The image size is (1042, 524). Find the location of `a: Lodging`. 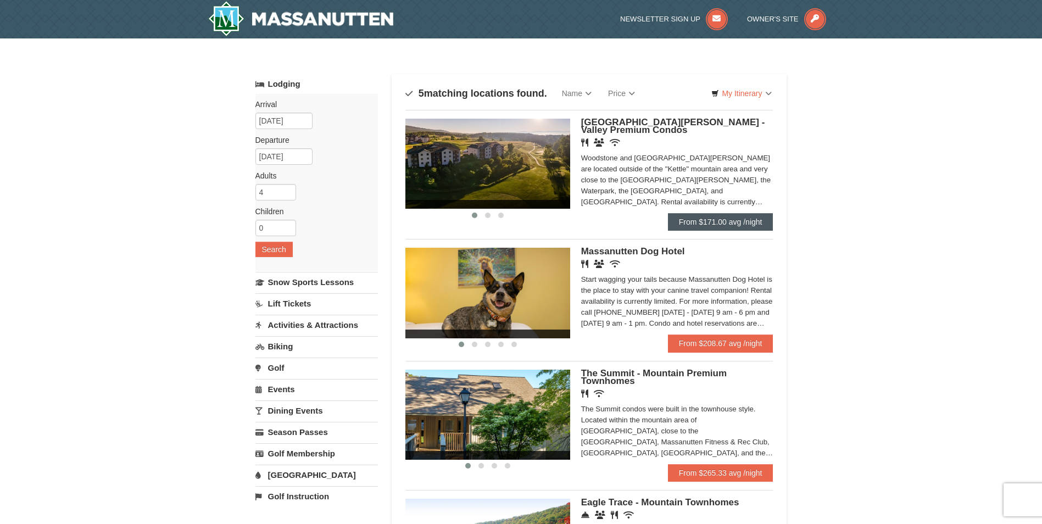

a: Lodging is located at coordinates (316, 84).